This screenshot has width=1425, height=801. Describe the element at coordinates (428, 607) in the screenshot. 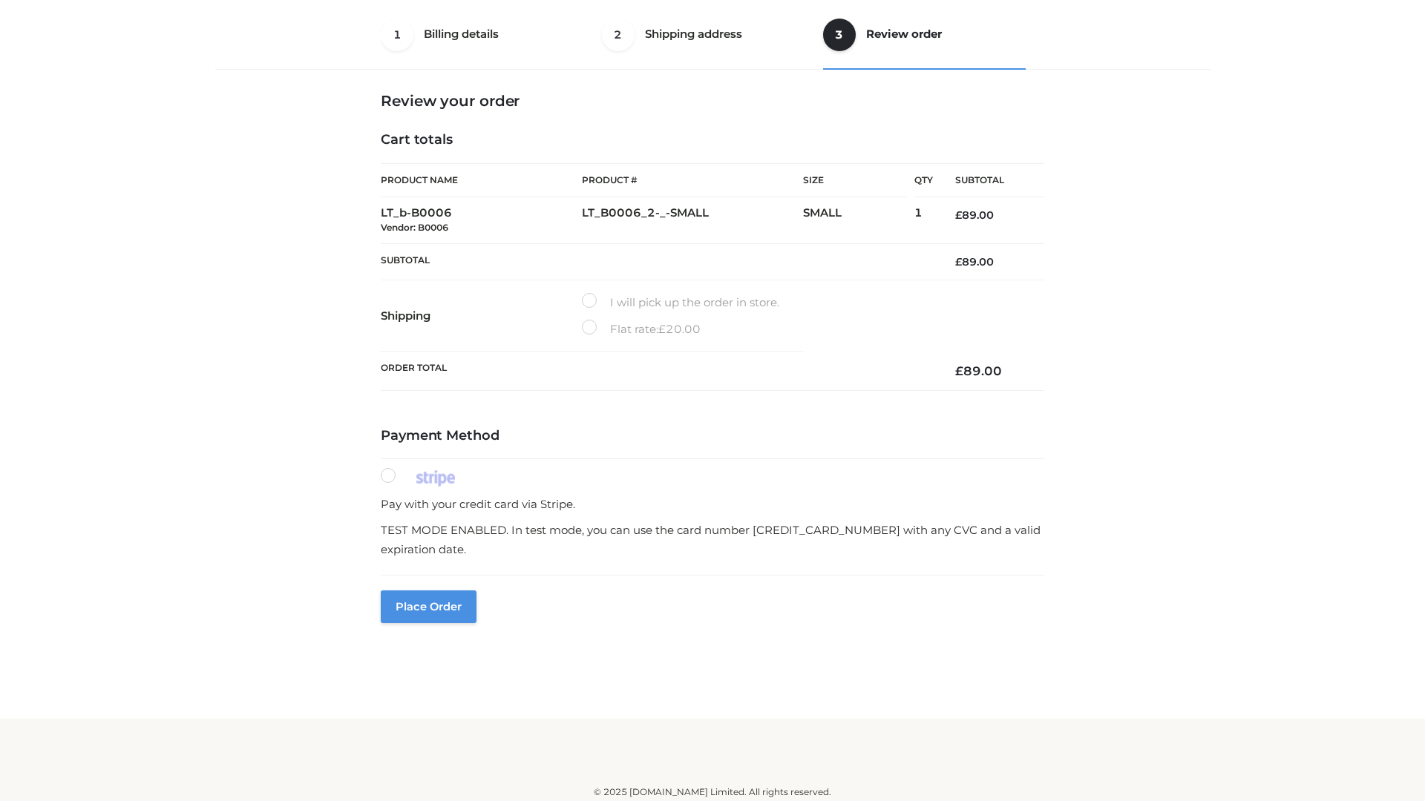

I see `button: Place order` at that location.